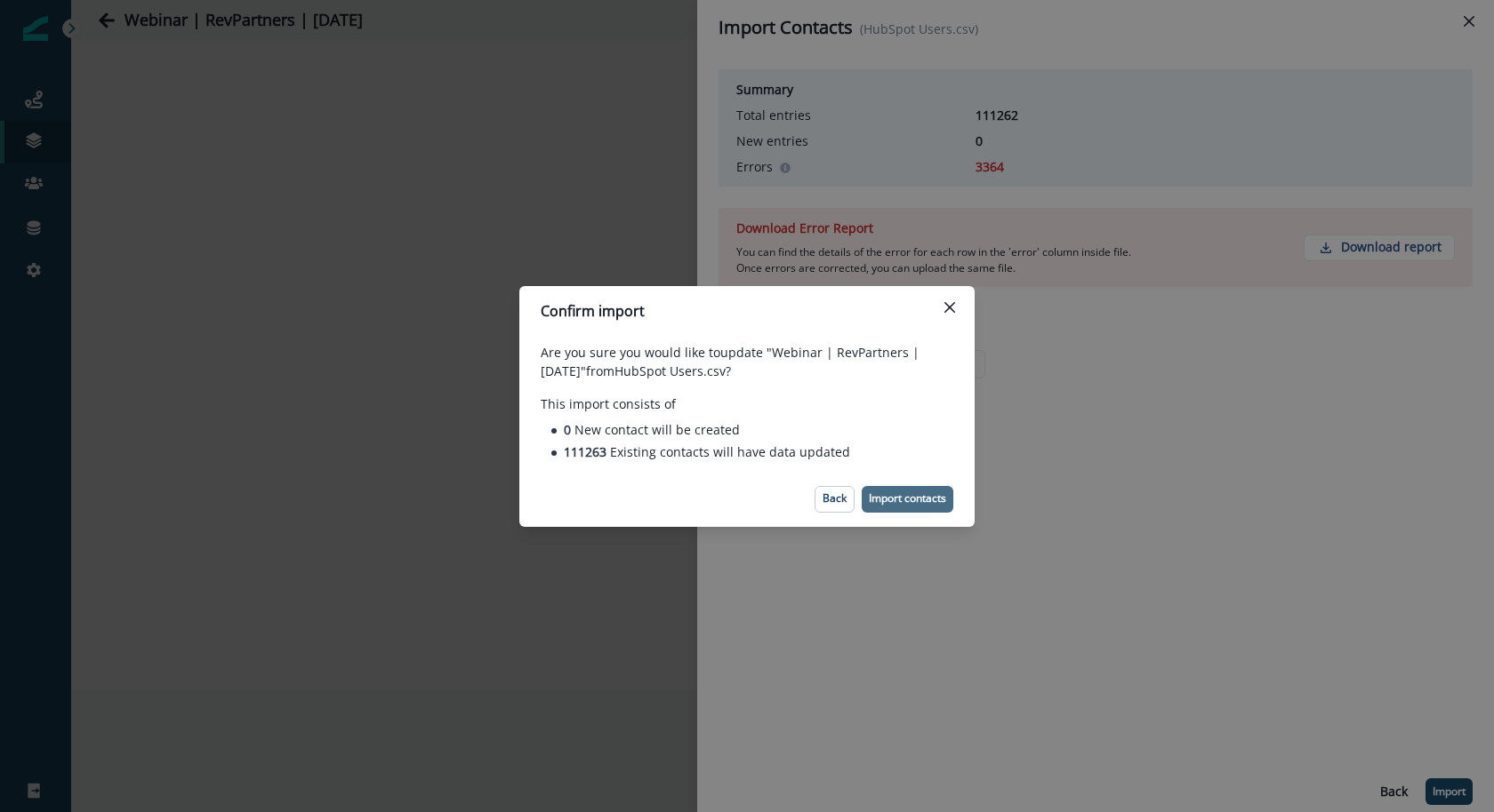 The width and height of the screenshot is (1494, 812). Describe the element at coordinates (834, 498) in the screenshot. I see `p: Back` at that location.